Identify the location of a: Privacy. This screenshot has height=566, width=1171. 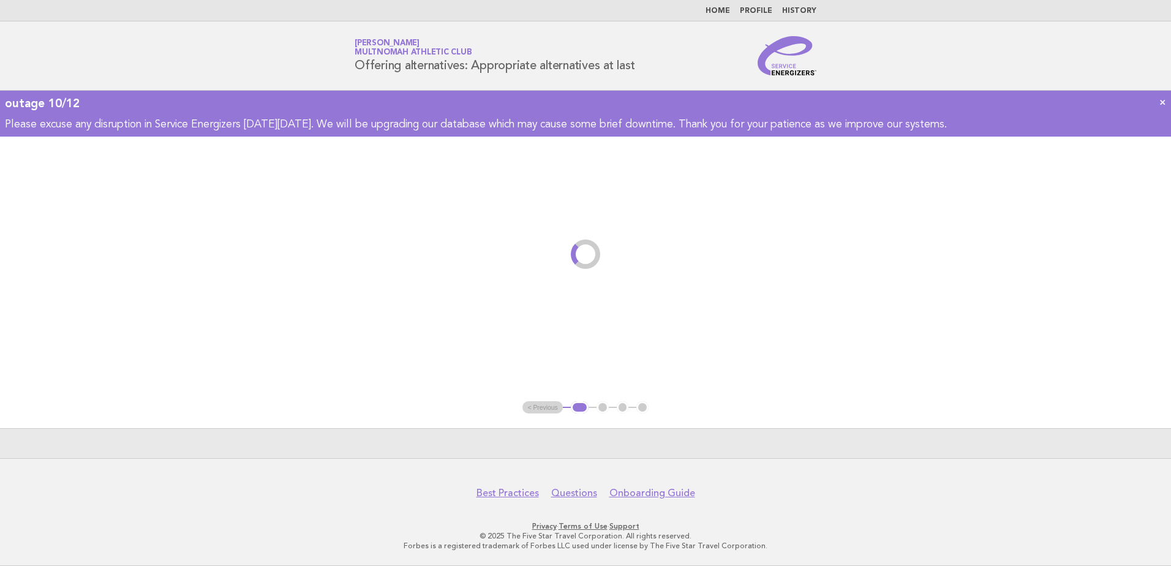
(545, 526).